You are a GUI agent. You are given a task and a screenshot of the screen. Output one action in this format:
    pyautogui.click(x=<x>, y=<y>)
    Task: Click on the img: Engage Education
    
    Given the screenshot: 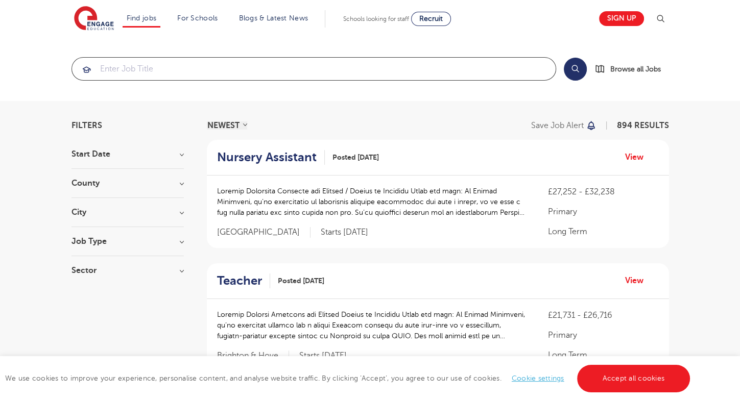 What is the action you would take?
    pyautogui.click(x=94, y=19)
    